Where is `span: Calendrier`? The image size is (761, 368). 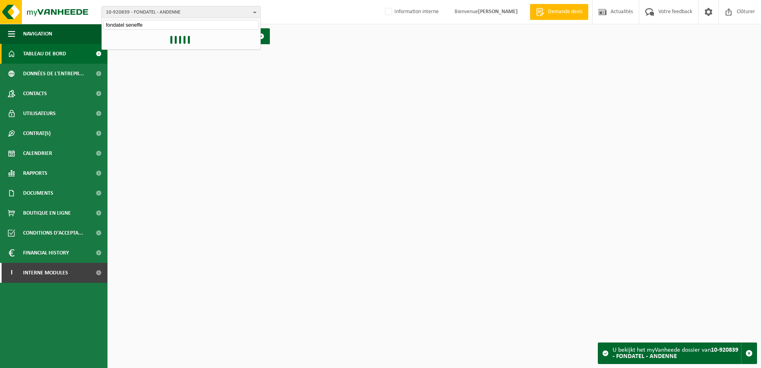 span: Calendrier is located at coordinates (37, 153).